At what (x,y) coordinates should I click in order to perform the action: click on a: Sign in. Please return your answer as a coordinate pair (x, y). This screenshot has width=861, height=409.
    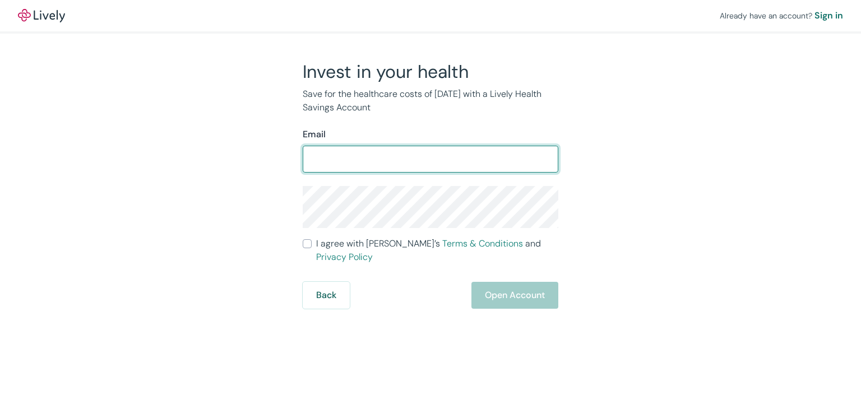
    Looking at the image, I should click on (828, 16).